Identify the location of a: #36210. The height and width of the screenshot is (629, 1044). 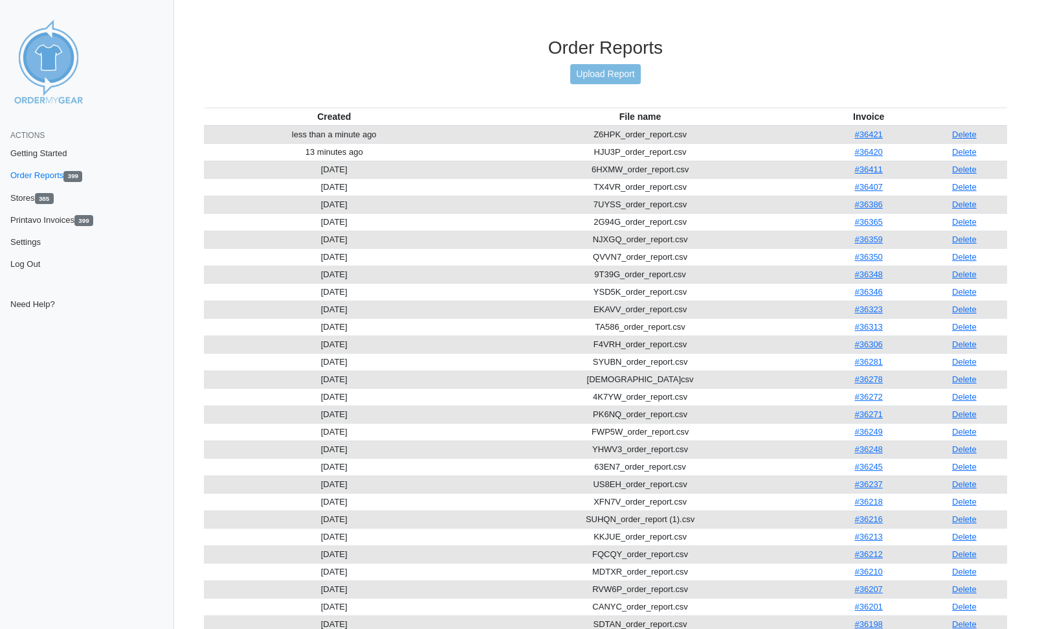
(868, 571).